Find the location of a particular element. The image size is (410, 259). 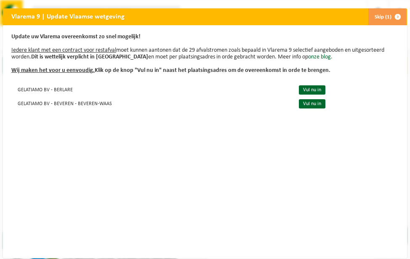

button: Skip (1) is located at coordinates (387, 17).